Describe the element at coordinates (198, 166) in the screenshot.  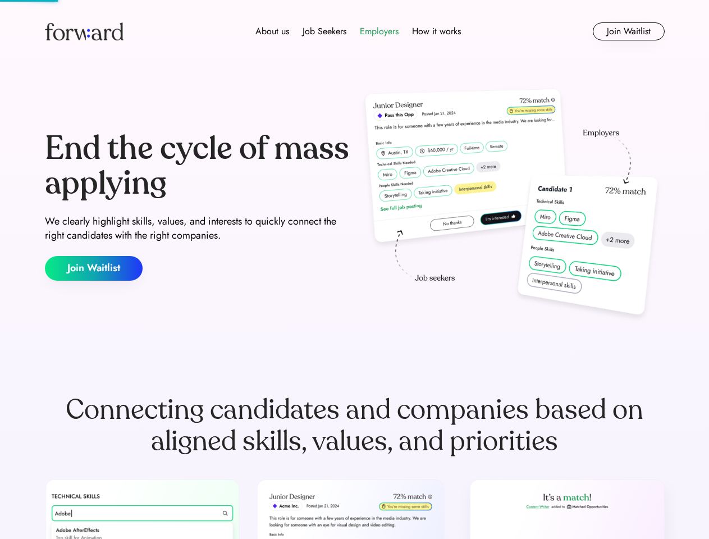
I see `div: End the cycle of mass applying` at that location.